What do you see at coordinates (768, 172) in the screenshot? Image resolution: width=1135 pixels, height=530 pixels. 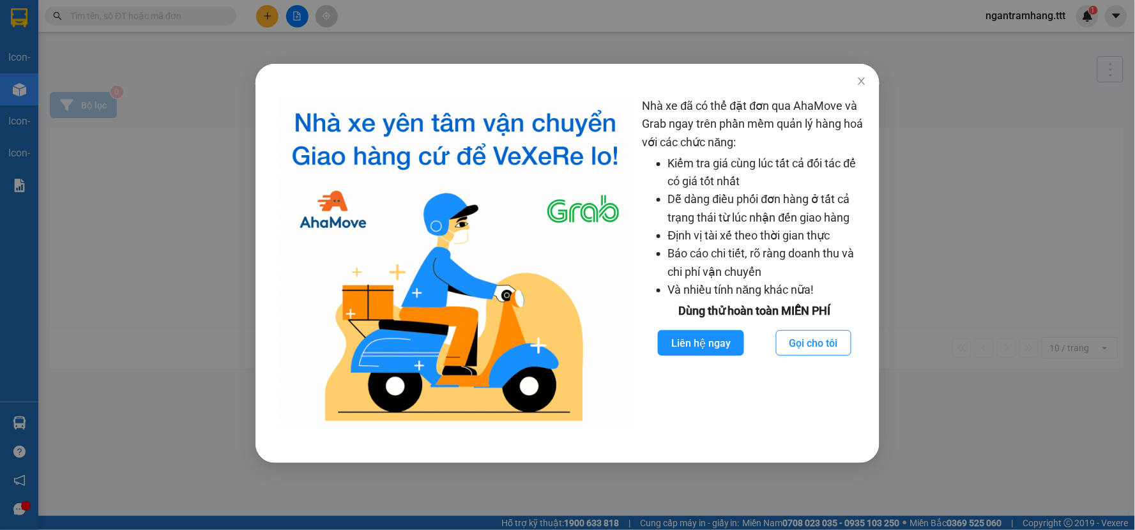 I see `li: Kiểm tra giá cùng lúc tất cả đối tác để có giá tốt nhất` at bounding box center [768, 172].